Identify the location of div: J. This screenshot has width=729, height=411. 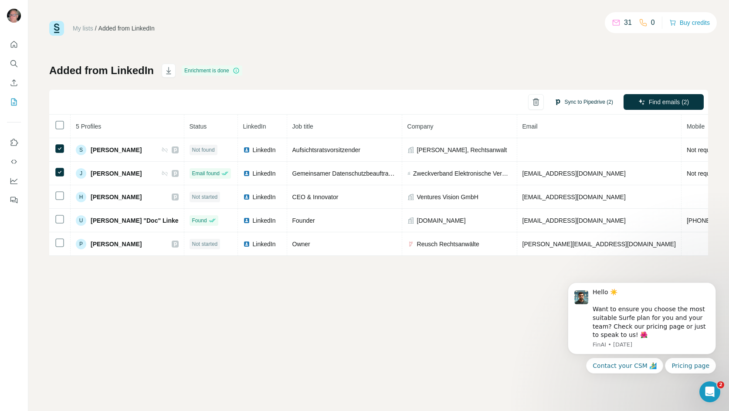
(81, 174).